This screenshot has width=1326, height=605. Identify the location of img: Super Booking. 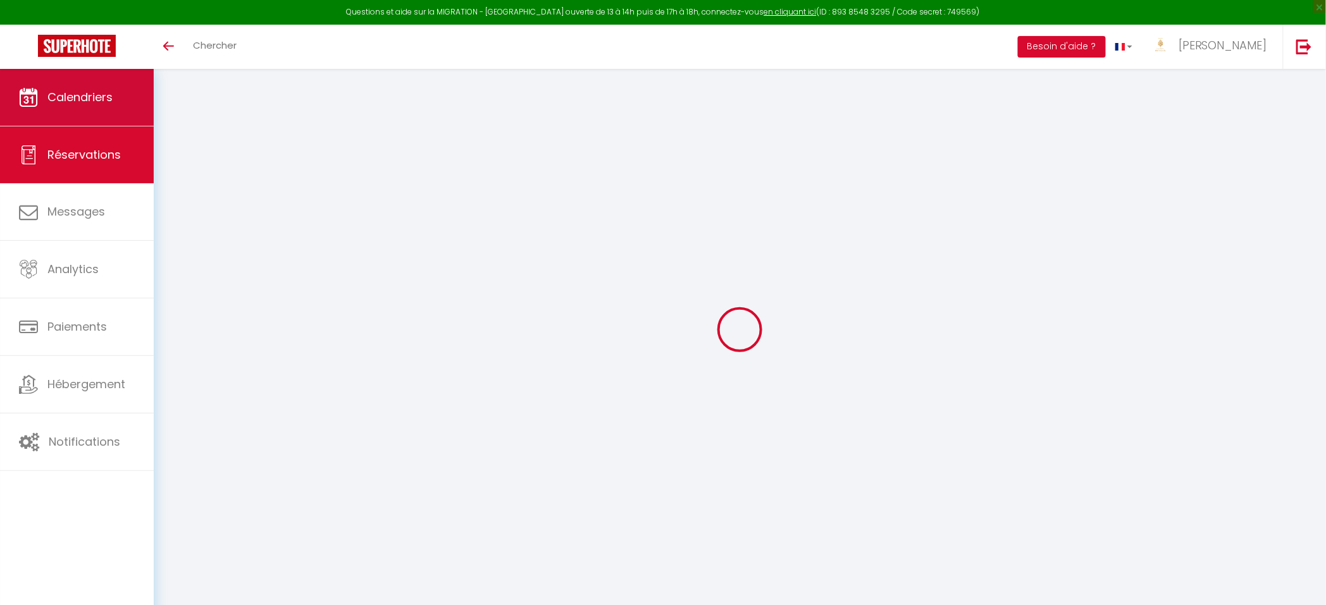
(77, 46).